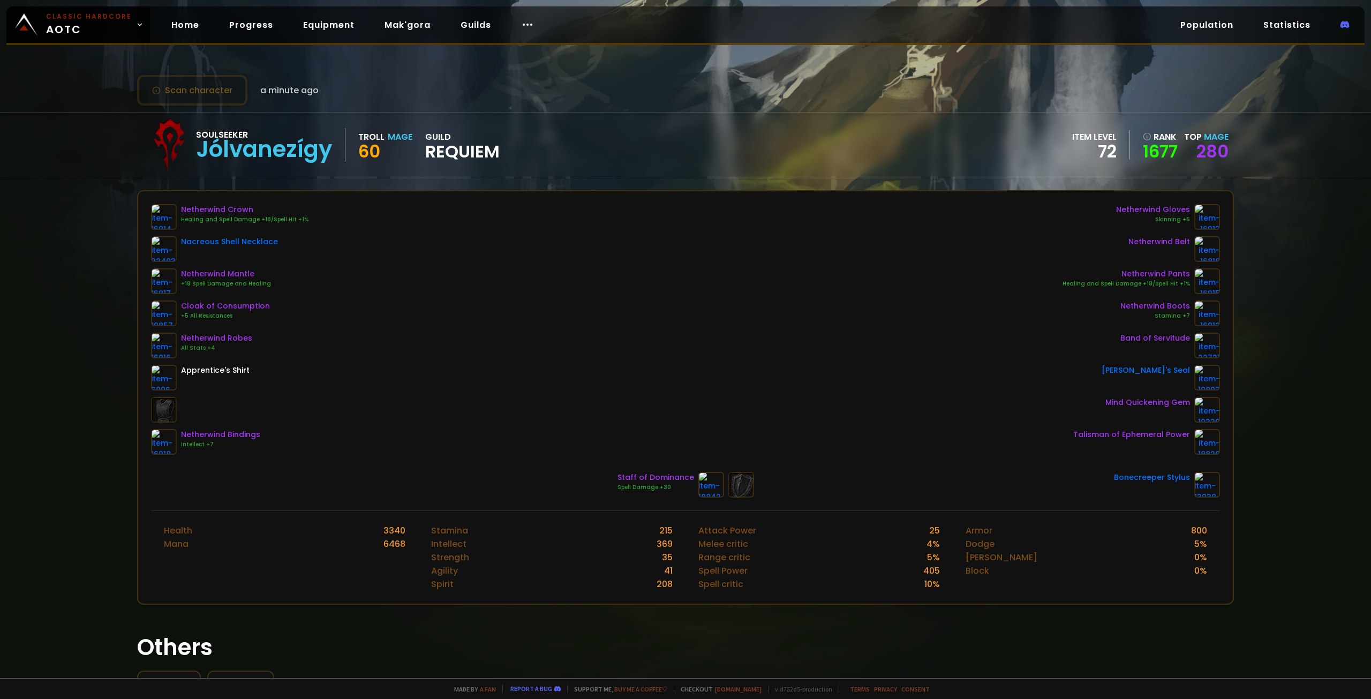 Image resolution: width=1371 pixels, height=699 pixels. What do you see at coordinates (229, 242) in the screenshot?
I see `div: Nacreous Shell Necklace` at bounding box center [229, 242].